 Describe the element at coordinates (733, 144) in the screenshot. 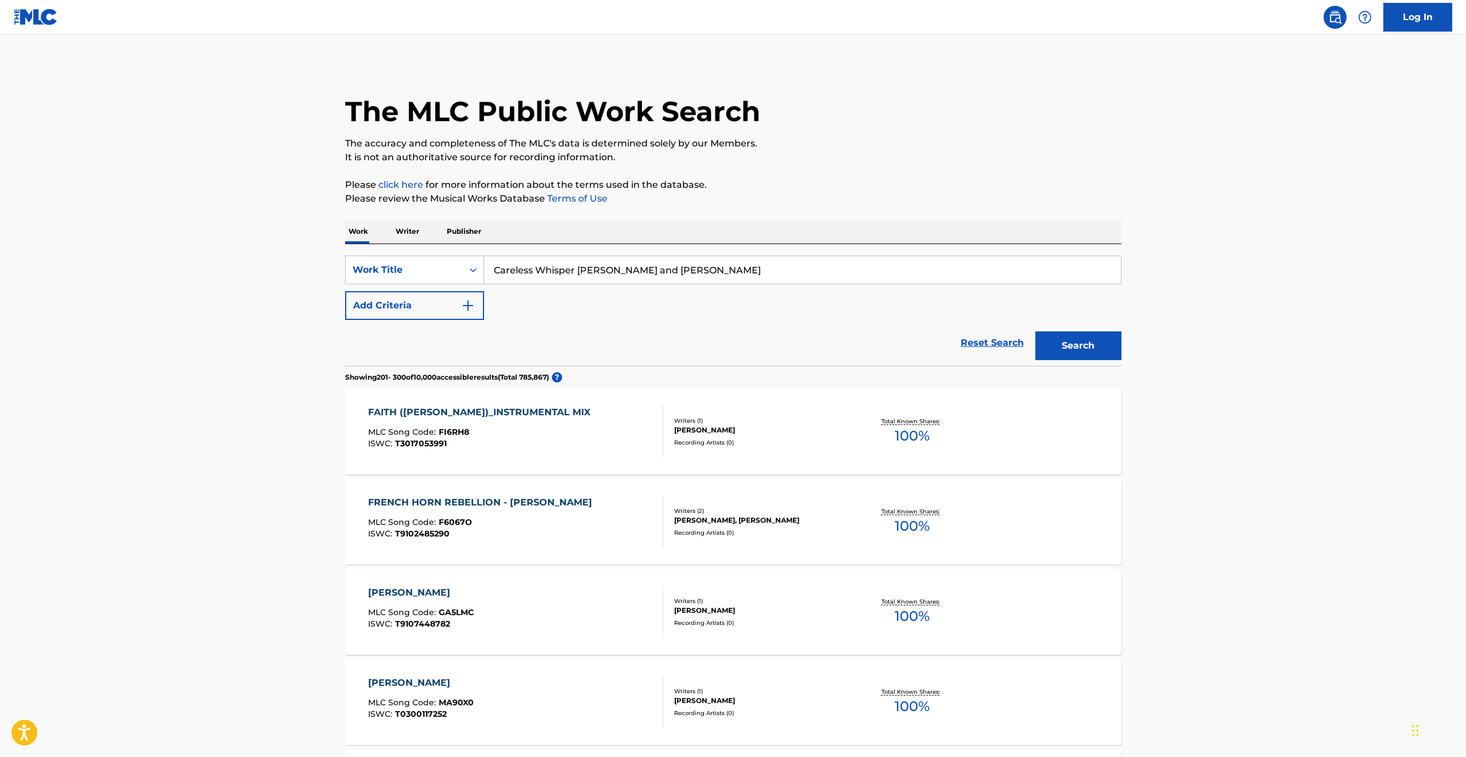

I see `p: The accuracy and completeness of The MLC's data is determined solely by our Members.` at that location.